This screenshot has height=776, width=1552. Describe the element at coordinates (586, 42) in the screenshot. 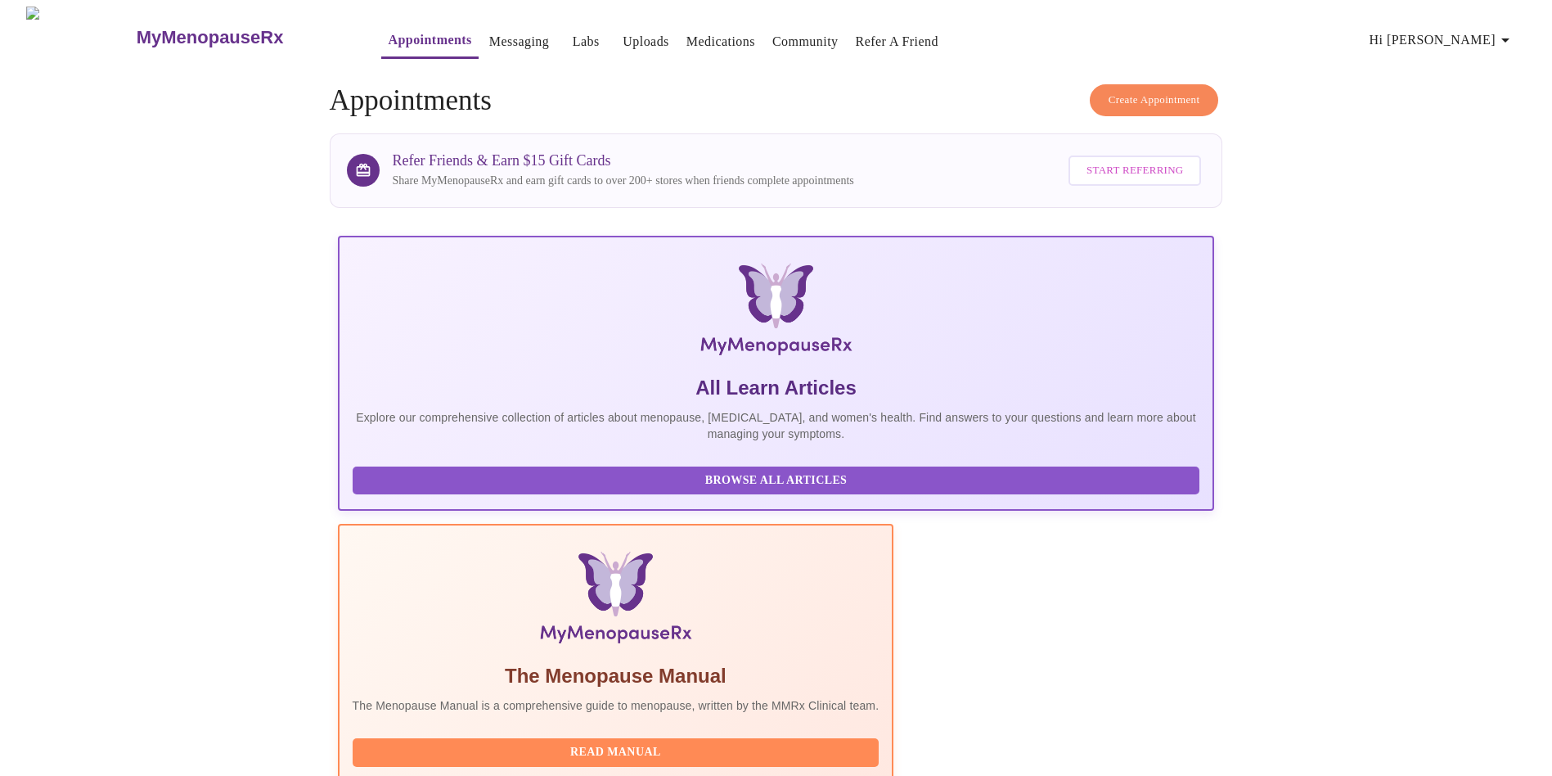

I see `a: Labs` at that location.